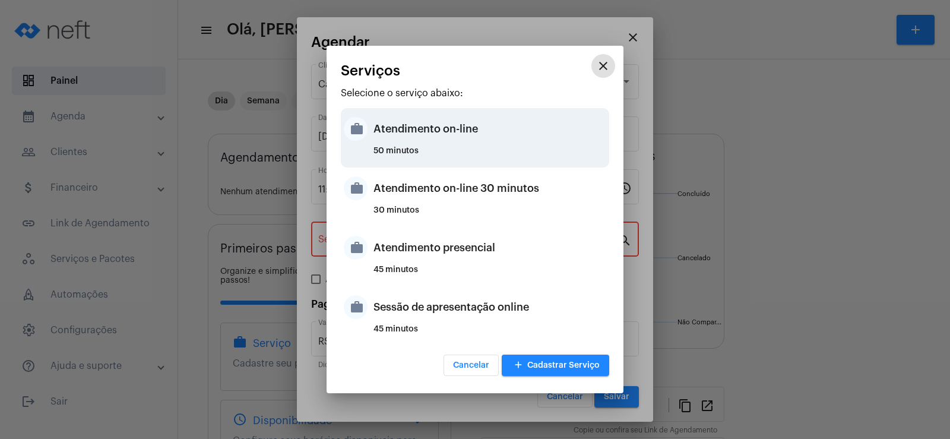  Describe the element at coordinates (475, 93) in the screenshot. I see `p: Selecione o serviço abaixo:` at that location.